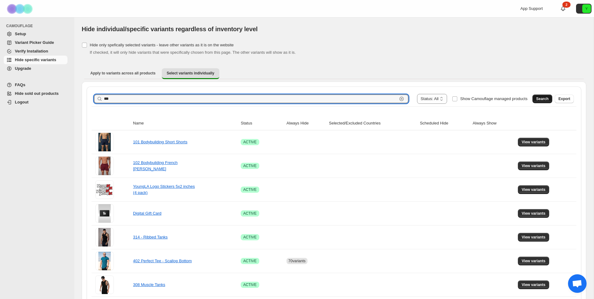 The height and width of the screenshot is (299, 594). What do you see at coordinates (149, 285) in the screenshot?
I see `a: 308 Muscle Tanks` at bounding box center [149, 285].